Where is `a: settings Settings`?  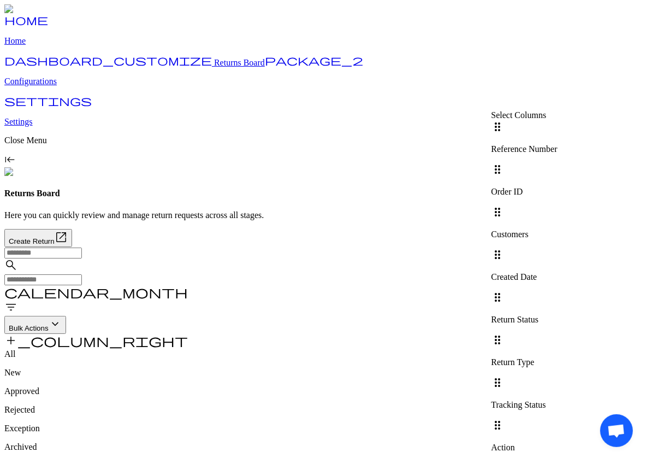 a: settings Settings is located at coordinates (323, 113).